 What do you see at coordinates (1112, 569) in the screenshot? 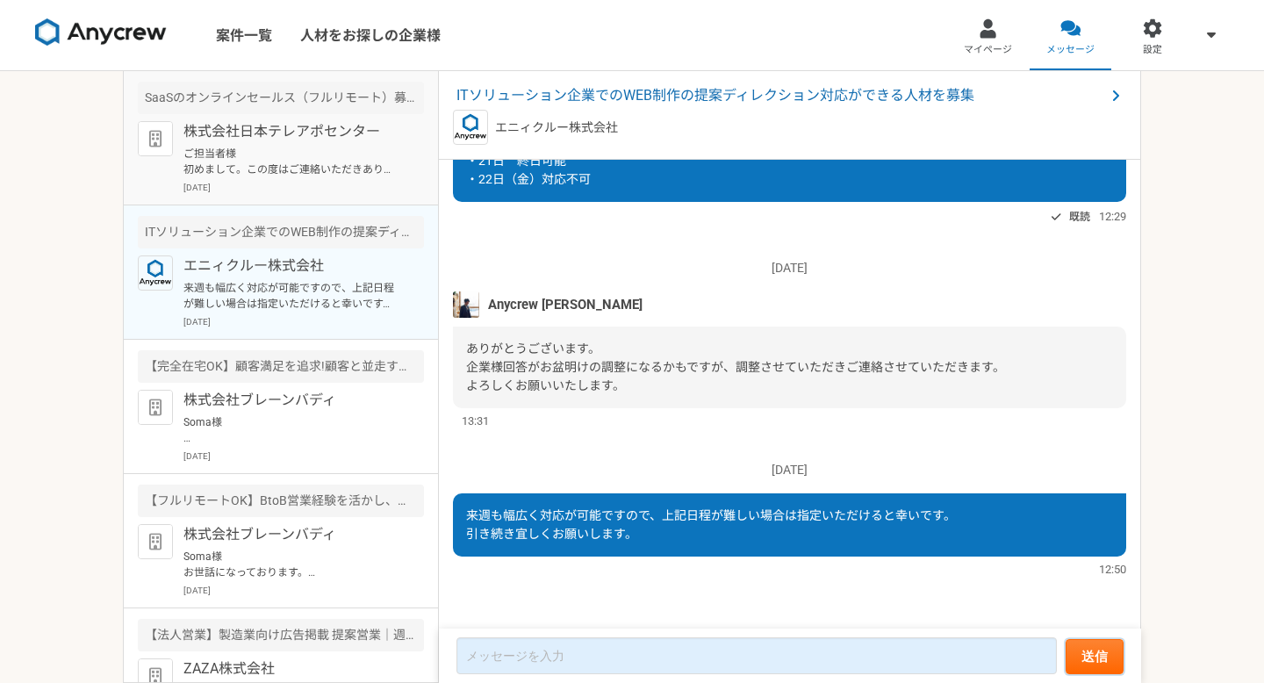
I see `span: 12:50` at bounding box center [1112, 569].